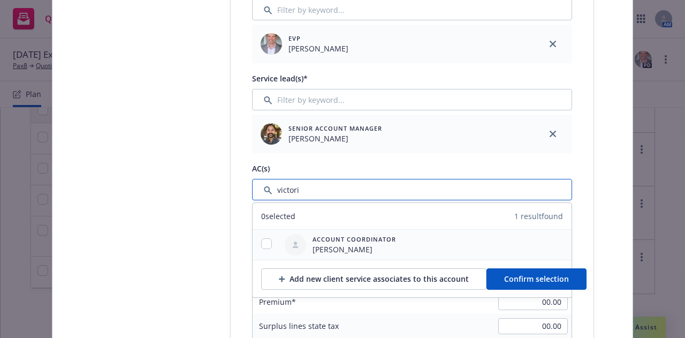 Image resolution: width=685 pixels, height=338 pixels. I want to click on span: EVP, so click(318, 38).